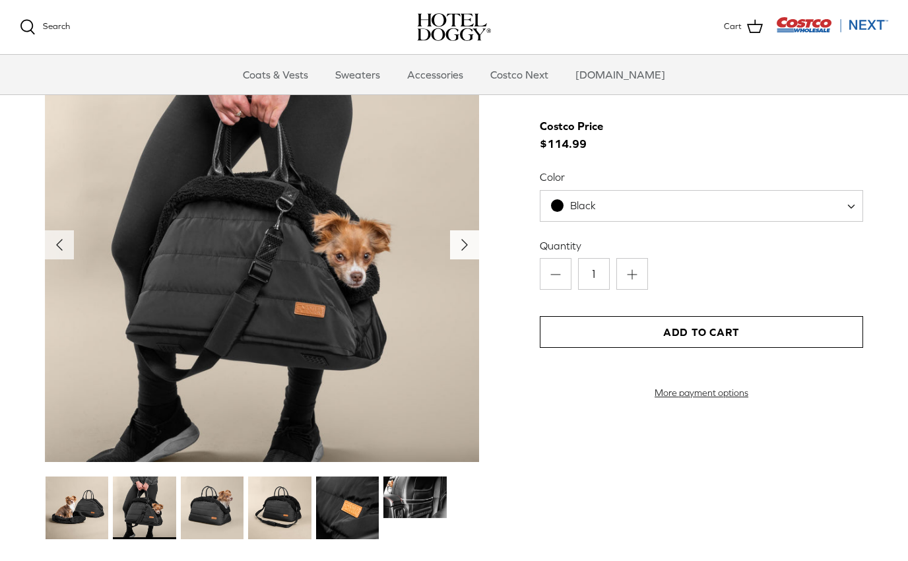 This screenshot has width=908, height=561. Describe the element at coordinates (701, 245) in the screenshot. I see `label: Quantity` at that location.